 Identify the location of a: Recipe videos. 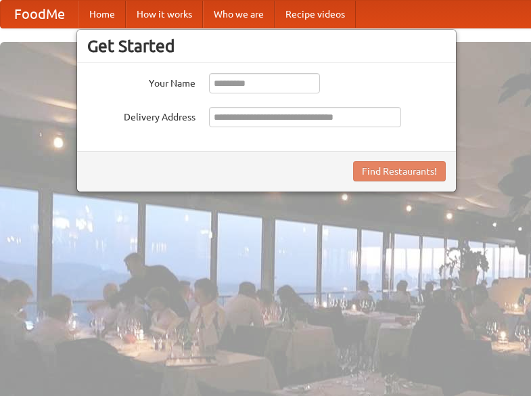
(315, 14).